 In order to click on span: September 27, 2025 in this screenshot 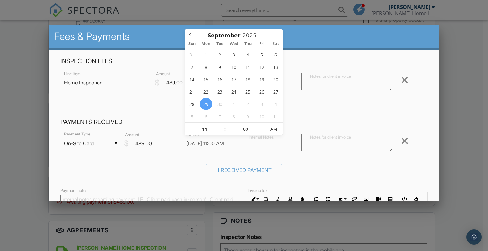, I will do `click(276, 92)`.